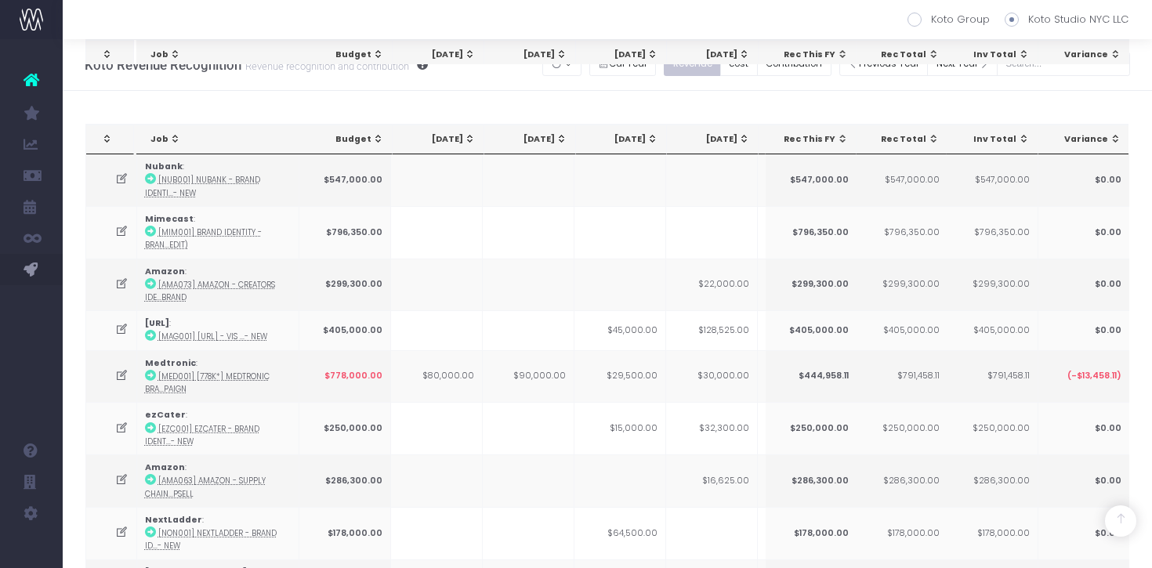  I want to click on th: Rec Total: activate to sort column ascending, so click(902, 140).